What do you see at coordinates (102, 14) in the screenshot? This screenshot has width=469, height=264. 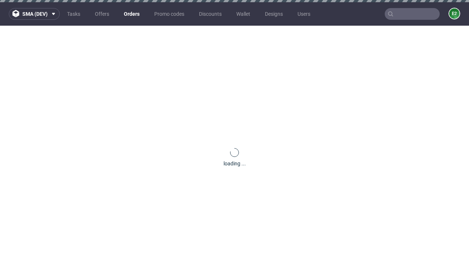 I see `a: Offers` at bounding box center [102, 14].